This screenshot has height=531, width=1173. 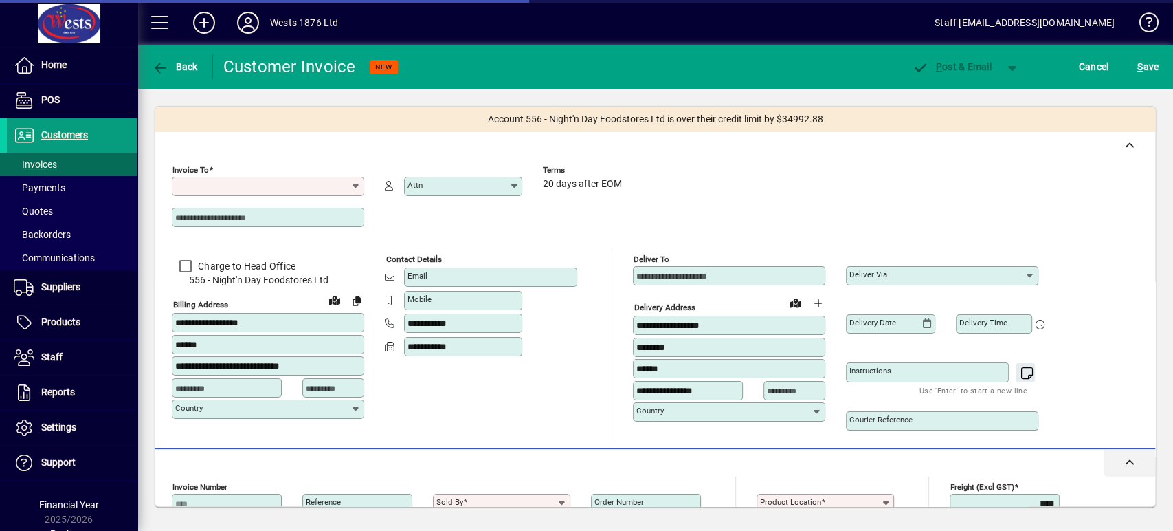 I want to click on mat-label: Delivery time, so click(x=984, y=322).